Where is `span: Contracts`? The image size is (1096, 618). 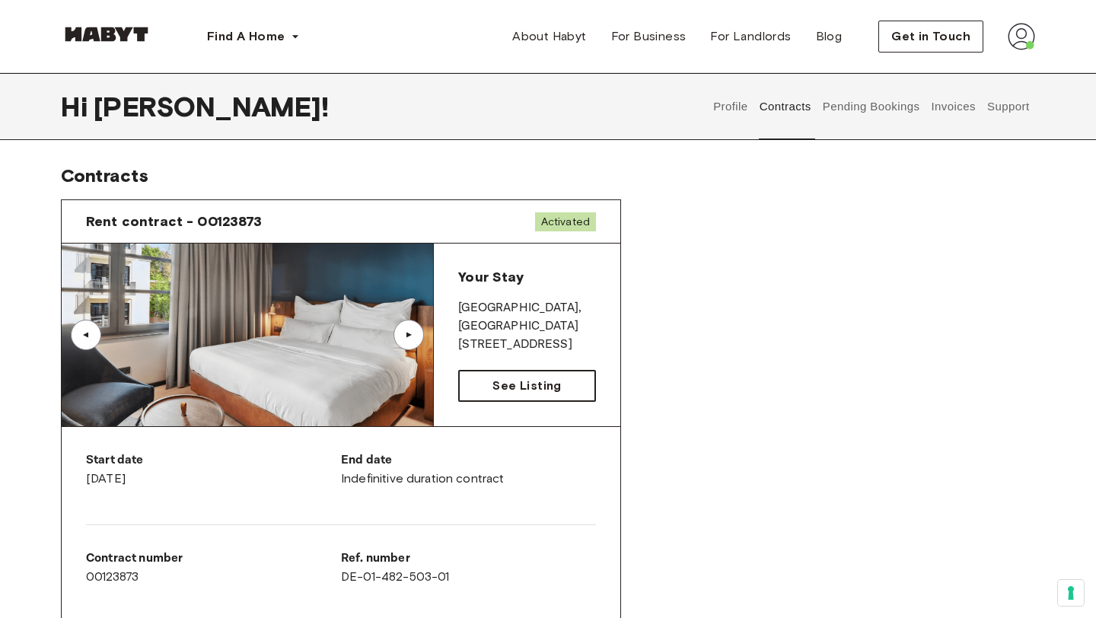 span: Contracts is located at coordinates (104, 175).